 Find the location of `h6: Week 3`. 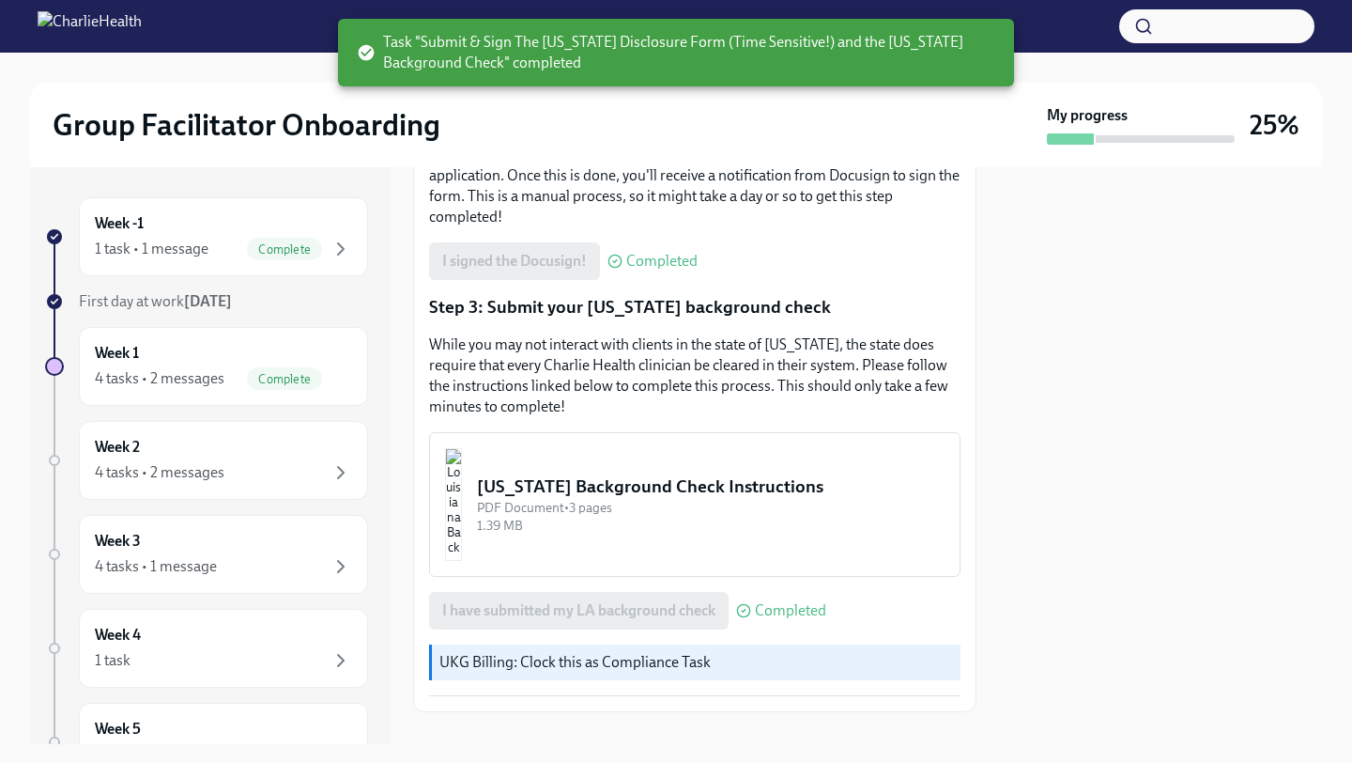

h6: Week 3 is located at coordinates (117, 541).